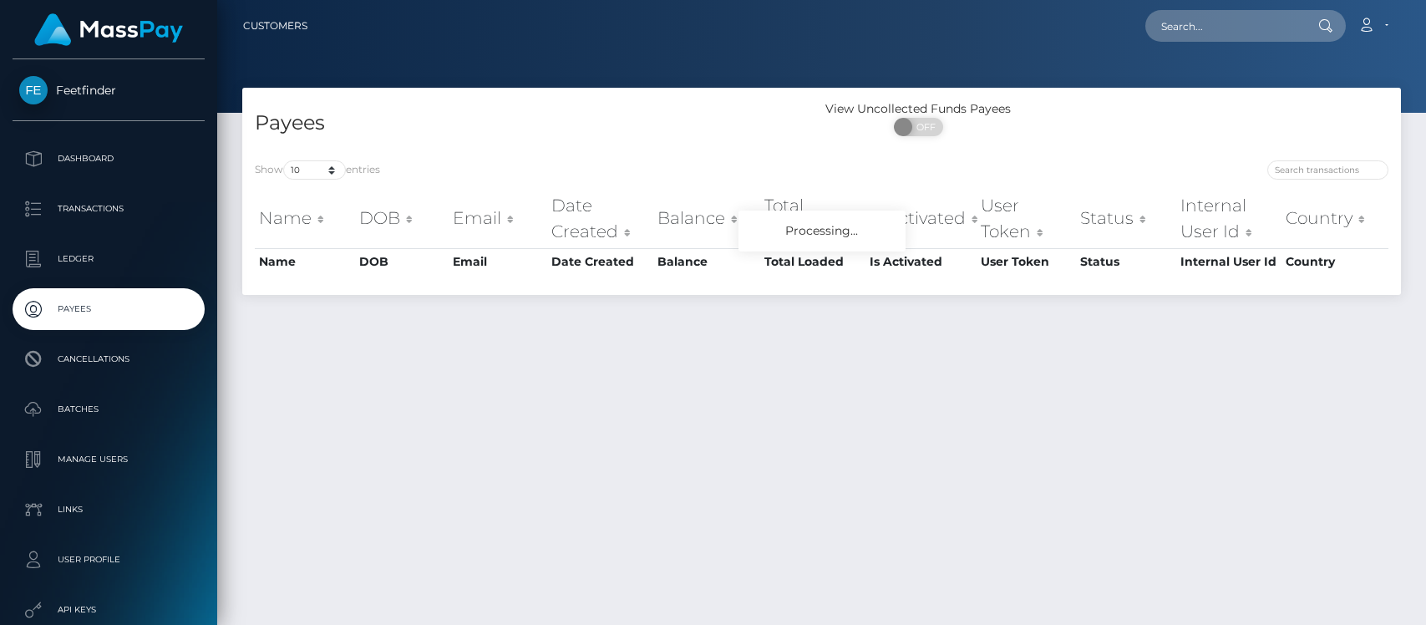 The image size is (1426, 625). Describe the element at coordinates (109, 209) in the screenshot. I see `p: Transactions` at that location.